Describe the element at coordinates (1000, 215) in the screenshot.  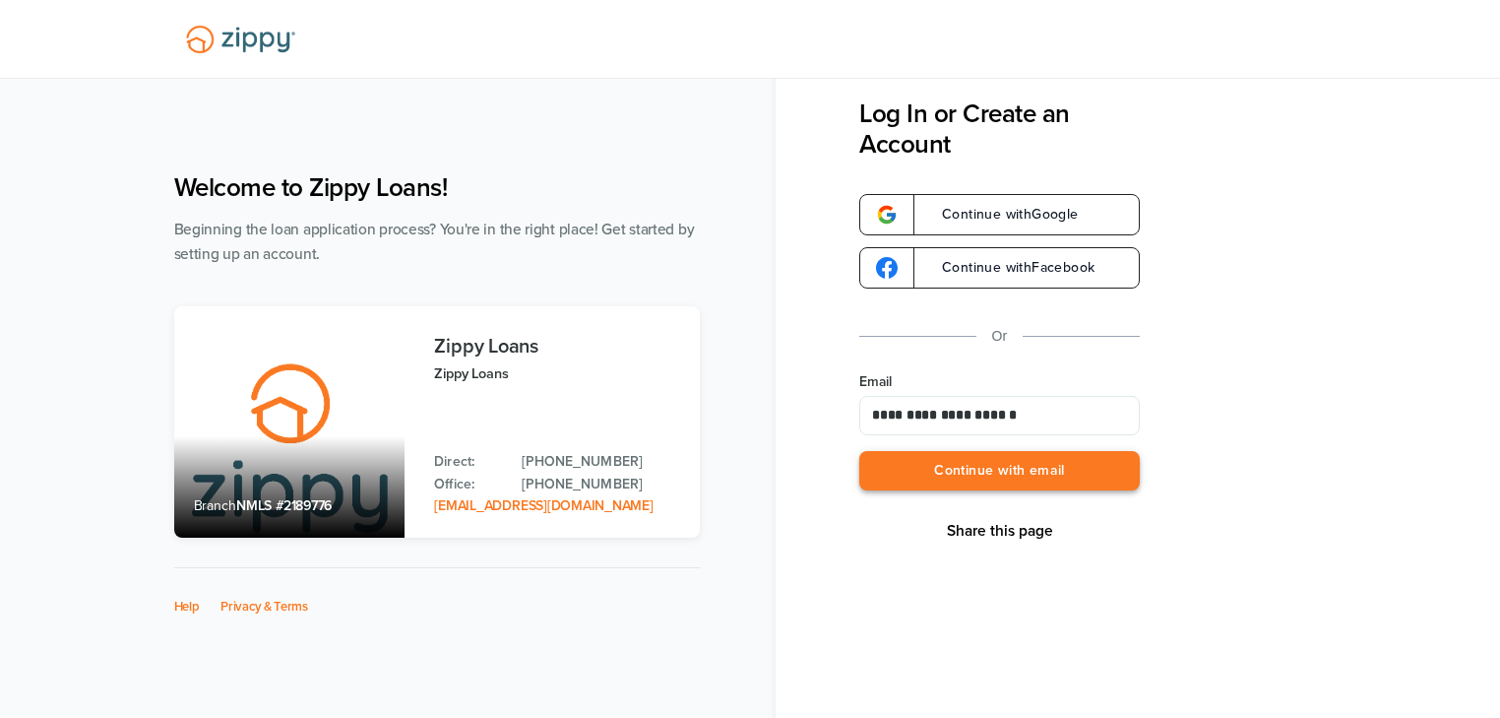
I see `span: Continue with Google` at that location.